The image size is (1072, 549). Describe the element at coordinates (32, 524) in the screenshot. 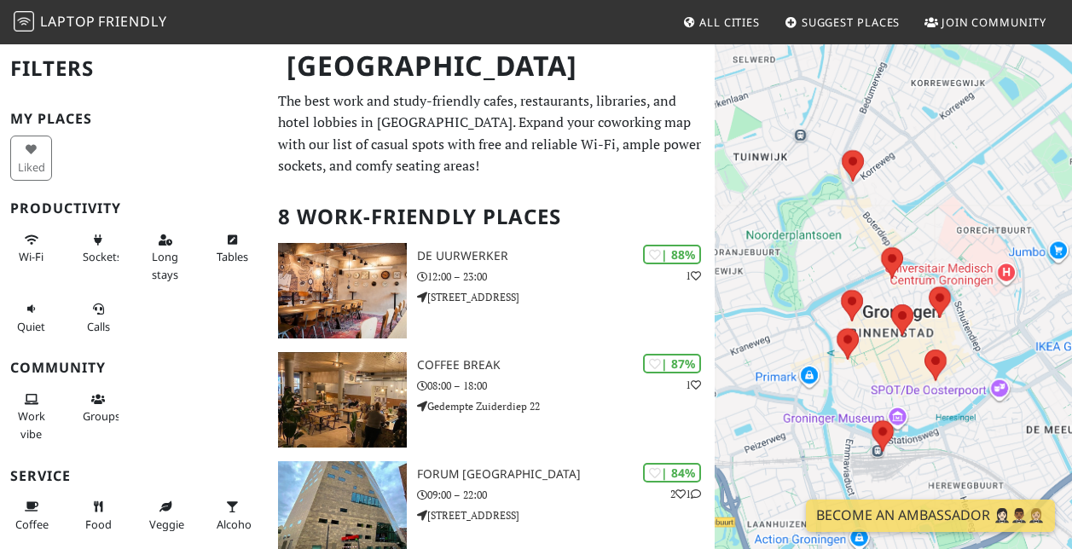

I see `span: Coffee` at that location.